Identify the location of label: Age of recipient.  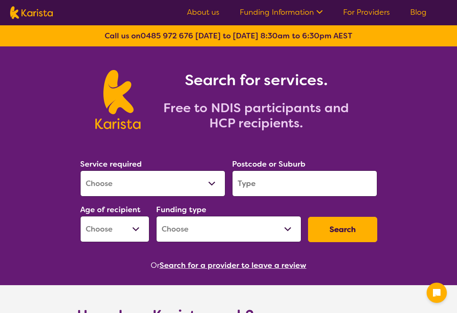
(110, 210).